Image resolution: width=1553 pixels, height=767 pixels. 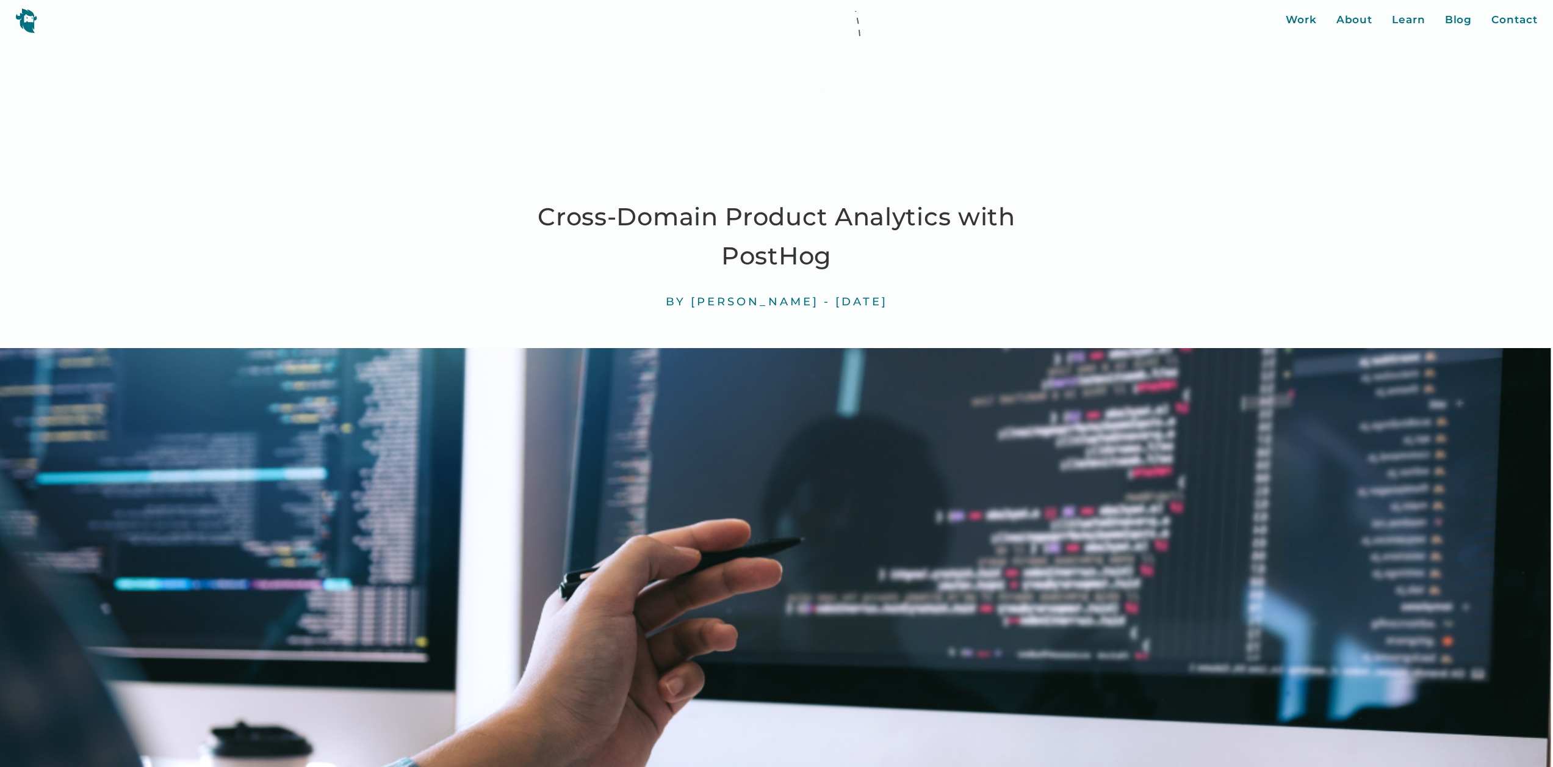 What do you see at coordinates (1459, 20) in the screenshot?
I see `a: Blog` at bounding box center [1459, 20].